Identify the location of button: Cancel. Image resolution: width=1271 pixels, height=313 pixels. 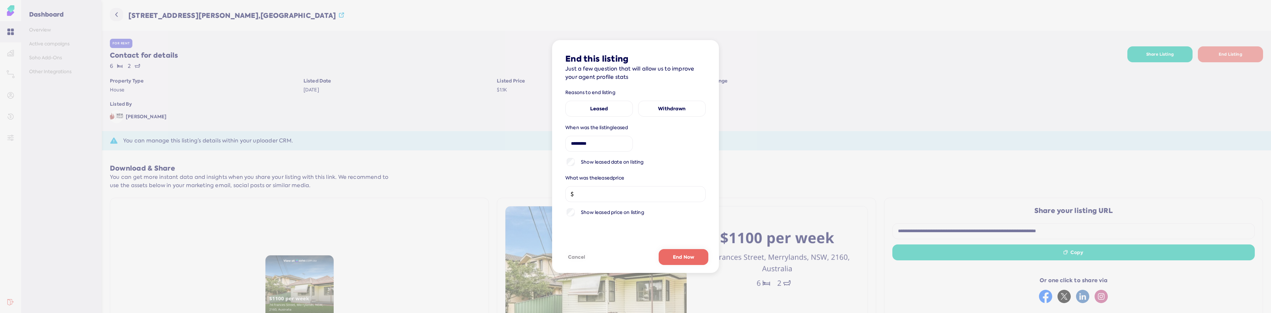
(576, 257).